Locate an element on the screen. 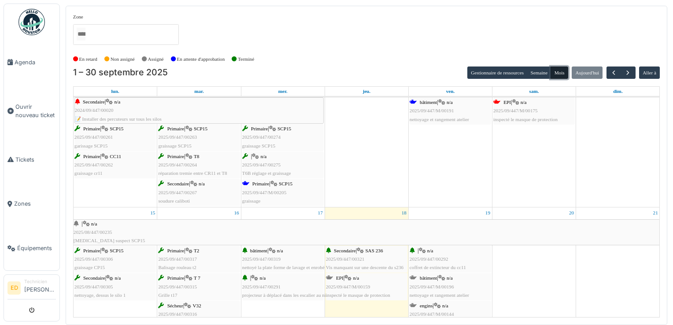  a: 17 septembre 2025 is located at coordinates (320, 213).